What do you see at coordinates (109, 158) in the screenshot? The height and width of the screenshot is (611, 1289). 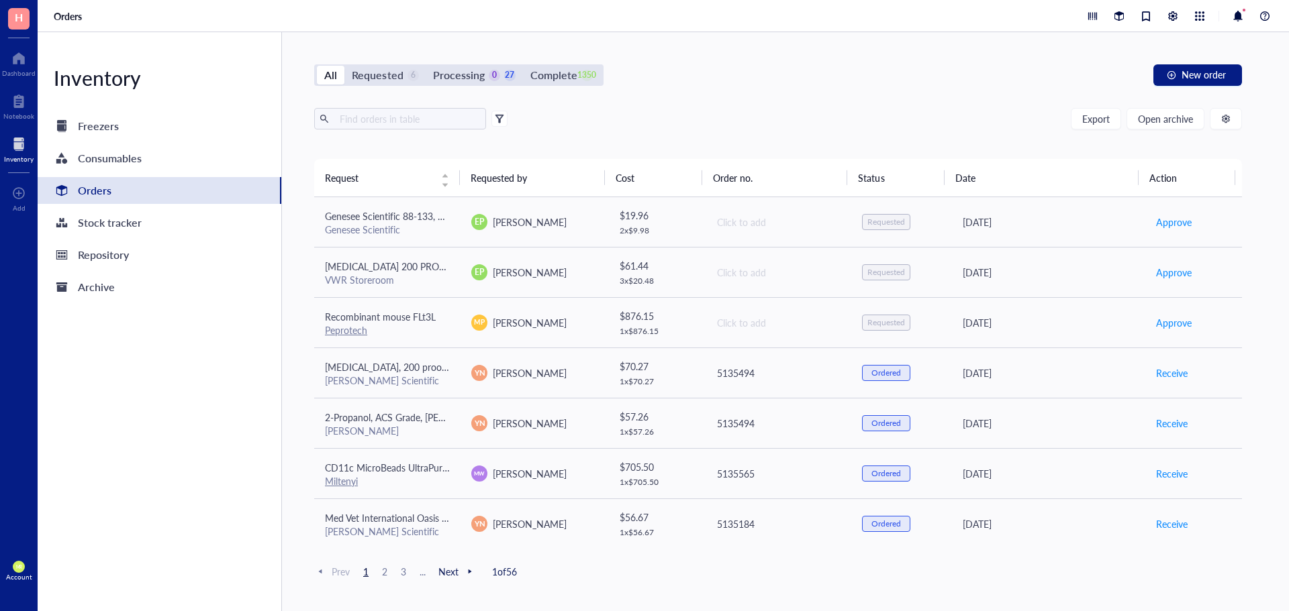 I see `div: Consumables` at bounding box center [109, 158].